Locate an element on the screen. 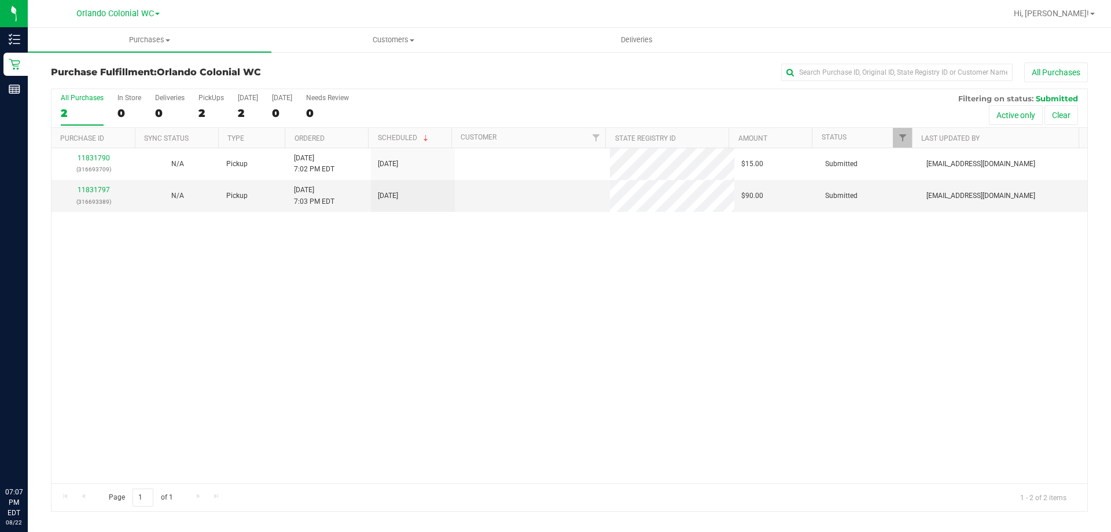 This screenshot has height=532, width=1111. span: Deliveries is located at coordinates (636, 40).